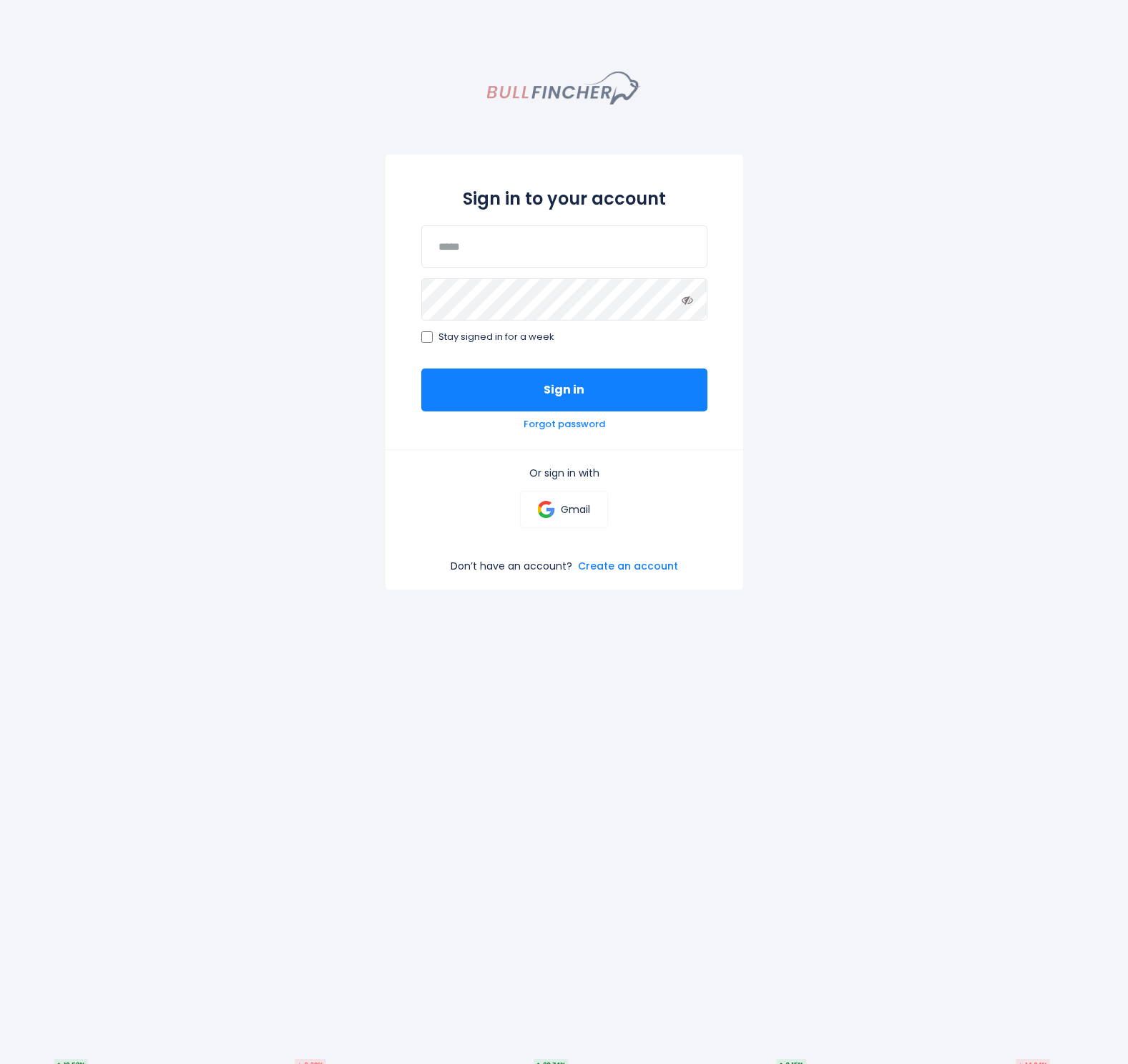  What do you see at coordinates (564, 88) in the screenshot?
I see `a: homepage` at bounding box center [564, 88].